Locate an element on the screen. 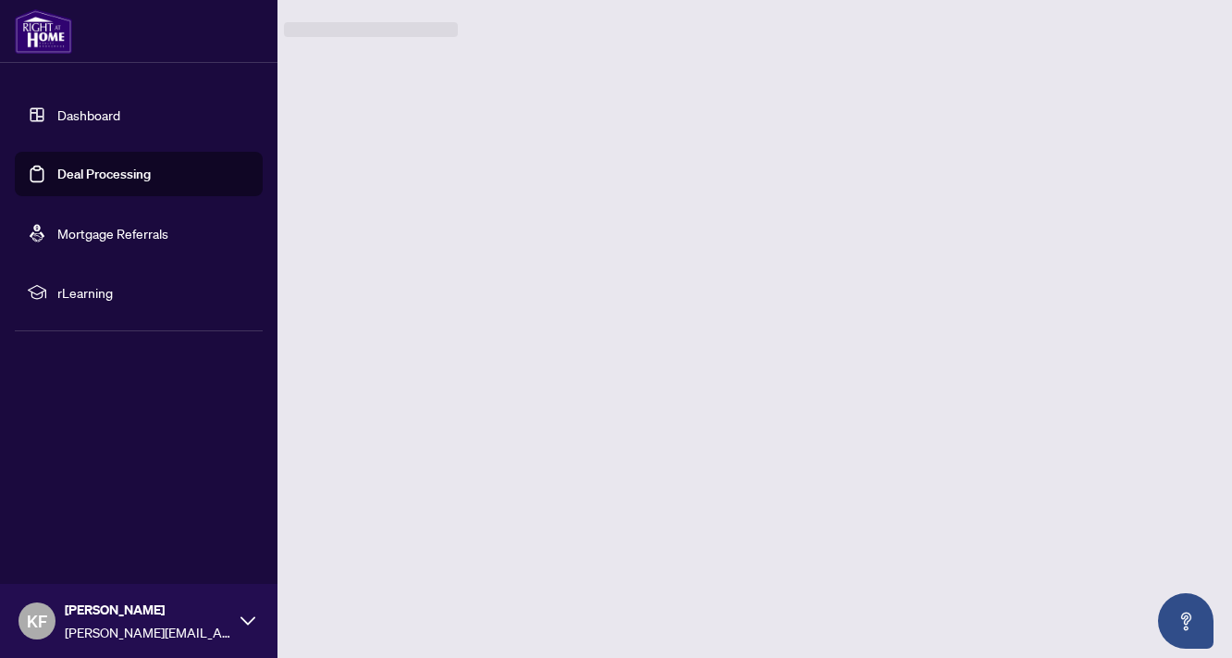 Image resolution: width=1232 pixels, height=658 pixels. a: Mortgage Referrals is located at coordinates (113, 233).